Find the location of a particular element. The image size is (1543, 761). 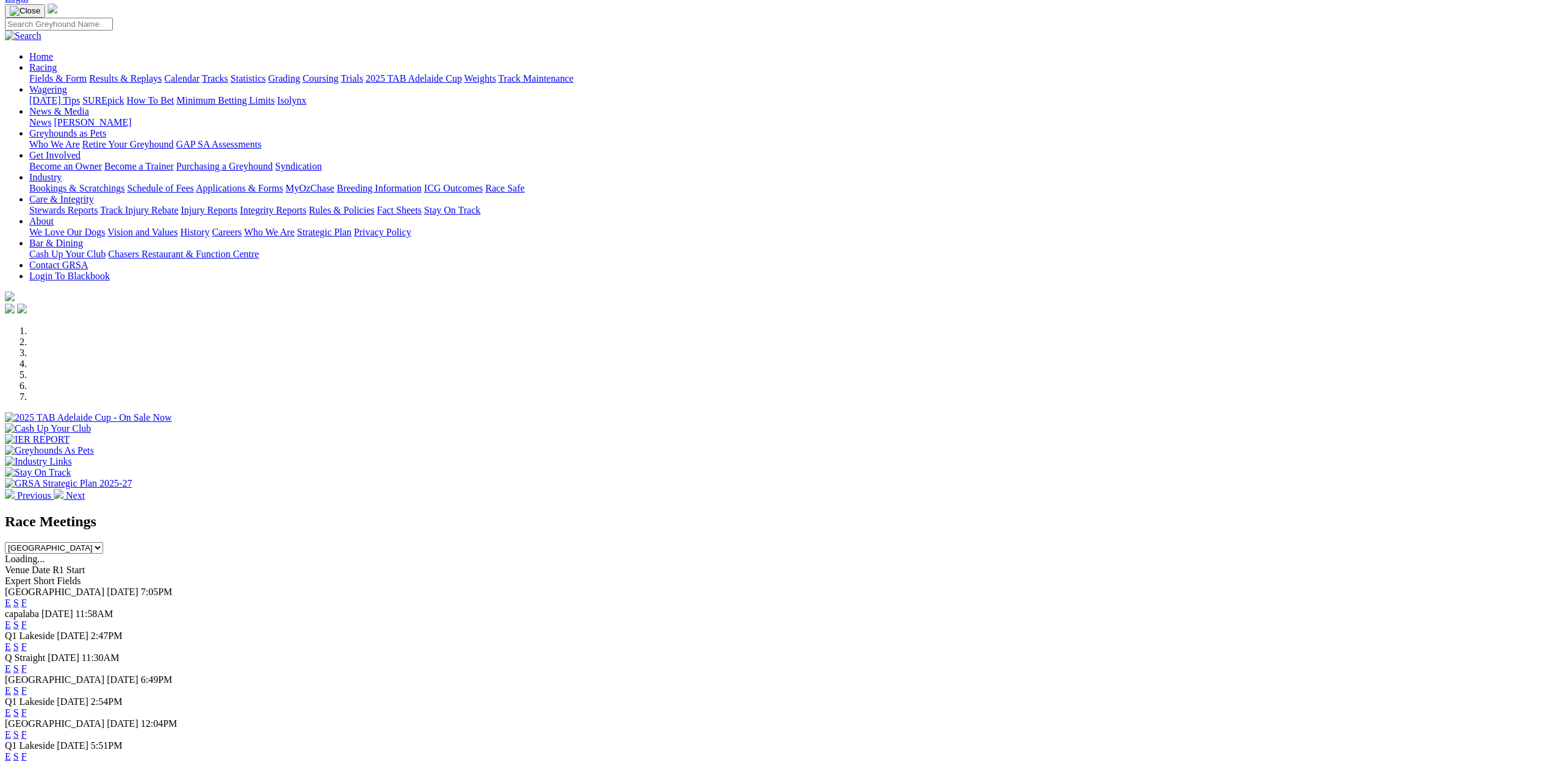

div: Wagering is located at coordinates (783, 101).